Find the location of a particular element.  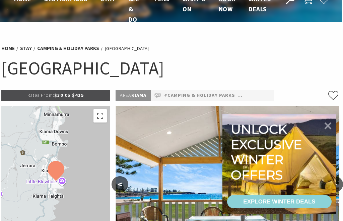

a: Camping & Holiday Parks is located at coordinates (68, 49).